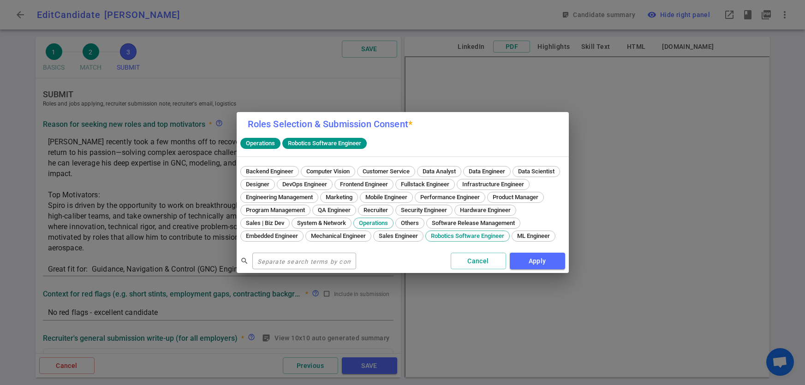 The height and width of the screenshot is (385, 805). What do you see at coordinates (304, 261) in the screenshot?
I see `input: Separate search terms by comma or space` at bounding box center [304, 261].